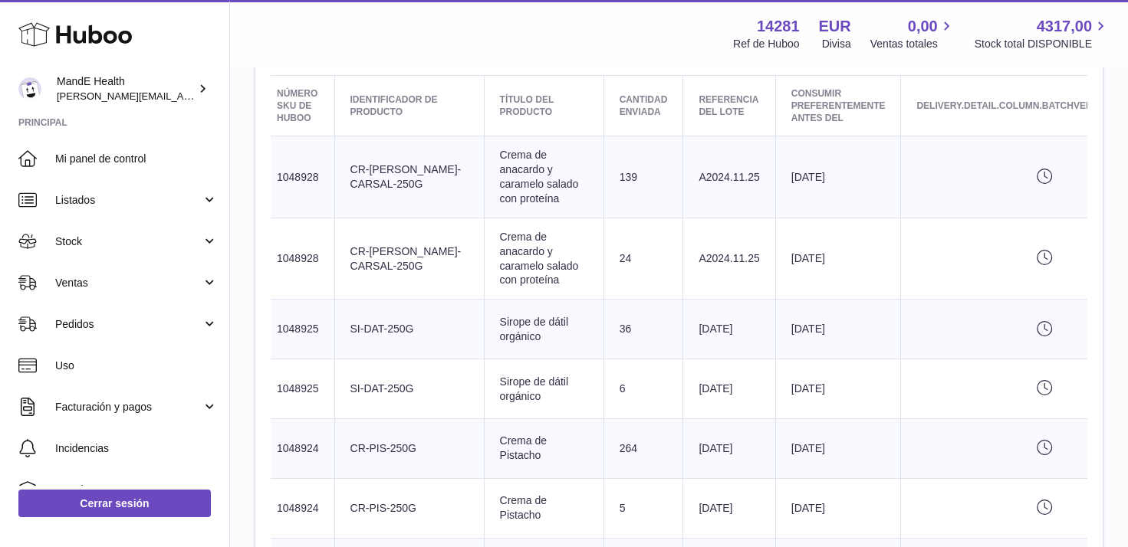  What do you see at coordinates (30, 89) in the screenshot?
I see `img: luis.mendieta@mandehealth.com` at bounding box center [30, 89].